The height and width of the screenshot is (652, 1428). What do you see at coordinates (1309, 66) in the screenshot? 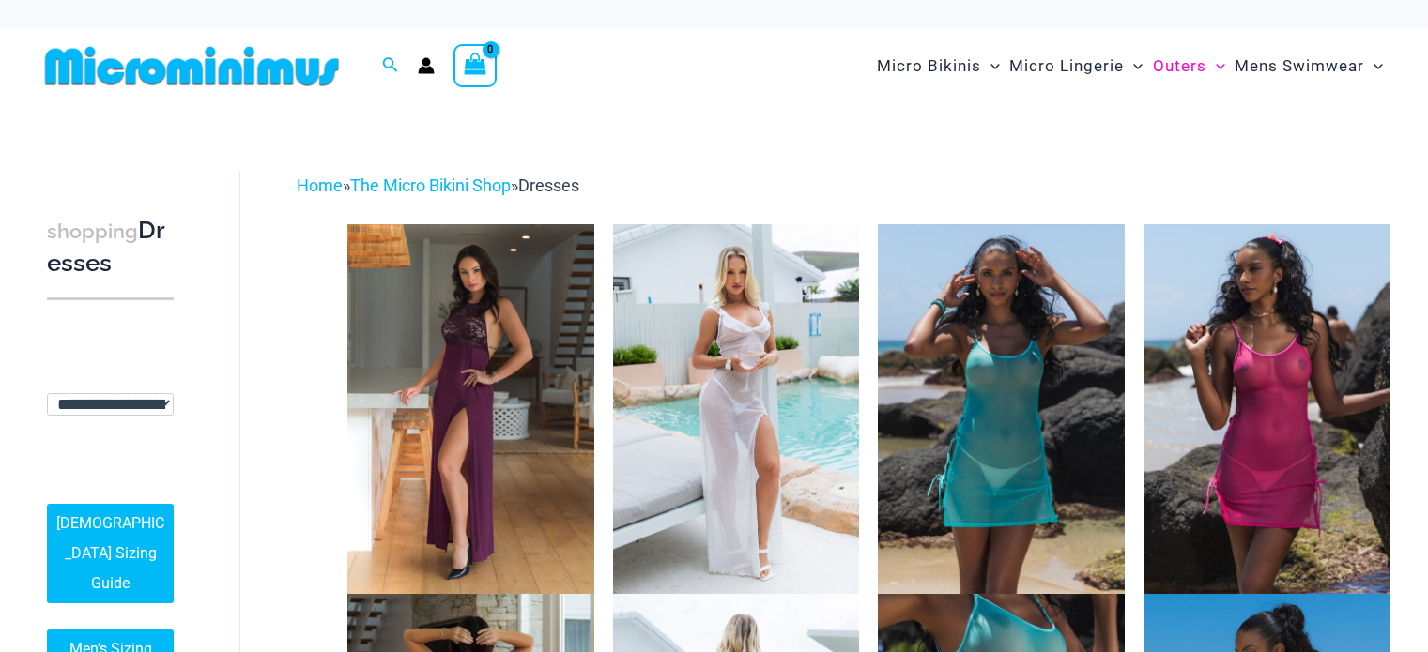
I see `a: Mens SwimwearMenu ToggleMenu Toggle` at bounding box center [1309, 66].